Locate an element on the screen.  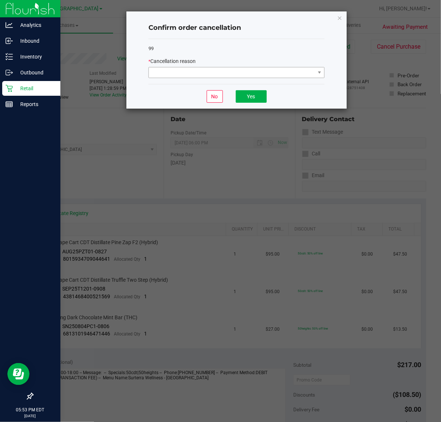
button: No is located at coordinates (215, 97).